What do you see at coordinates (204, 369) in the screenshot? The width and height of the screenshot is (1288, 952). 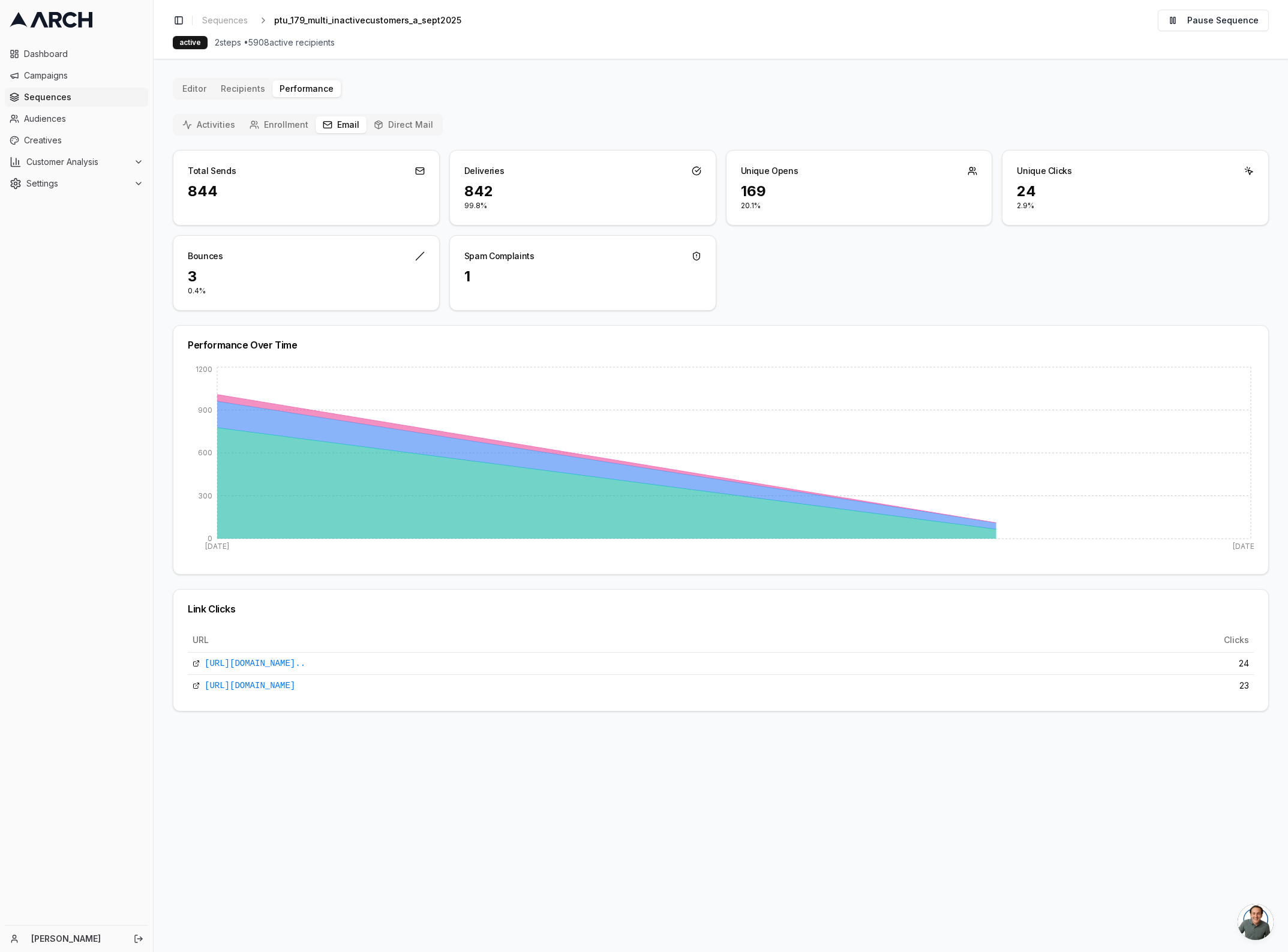 I see `tspan: 1200` at bounding box center [204, 369].